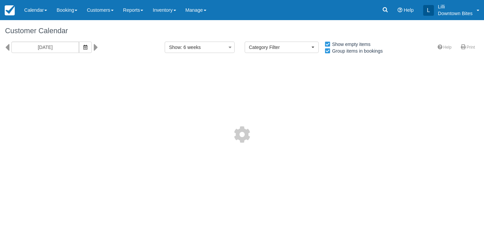  Describe the element at coordinates (455, 13) in the screenshot. I see `p: Downtown Bites` at that location.